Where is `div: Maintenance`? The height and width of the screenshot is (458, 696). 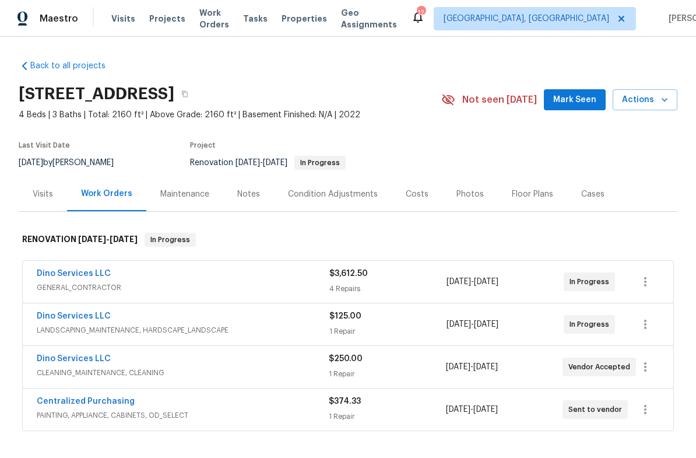
div: Maintenance is located at coordinates (185, 194).